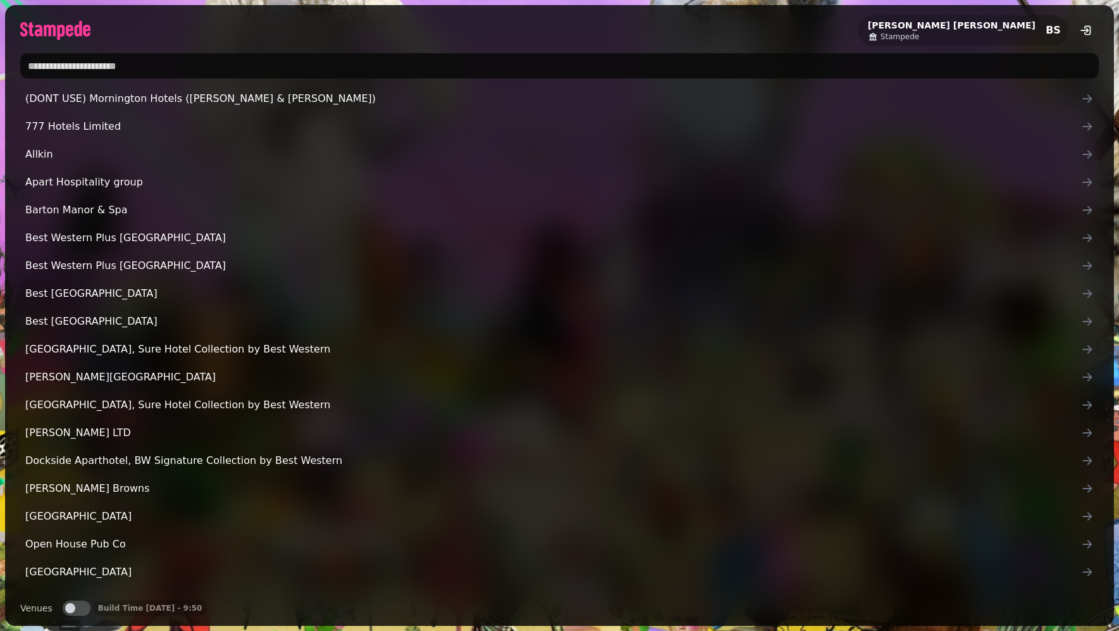 This screenshot has width=1119, height=631. What do you see at coordinates (951, 37) in the screenshot?
I see `a: Stampede` at bounding box center [951, 37].